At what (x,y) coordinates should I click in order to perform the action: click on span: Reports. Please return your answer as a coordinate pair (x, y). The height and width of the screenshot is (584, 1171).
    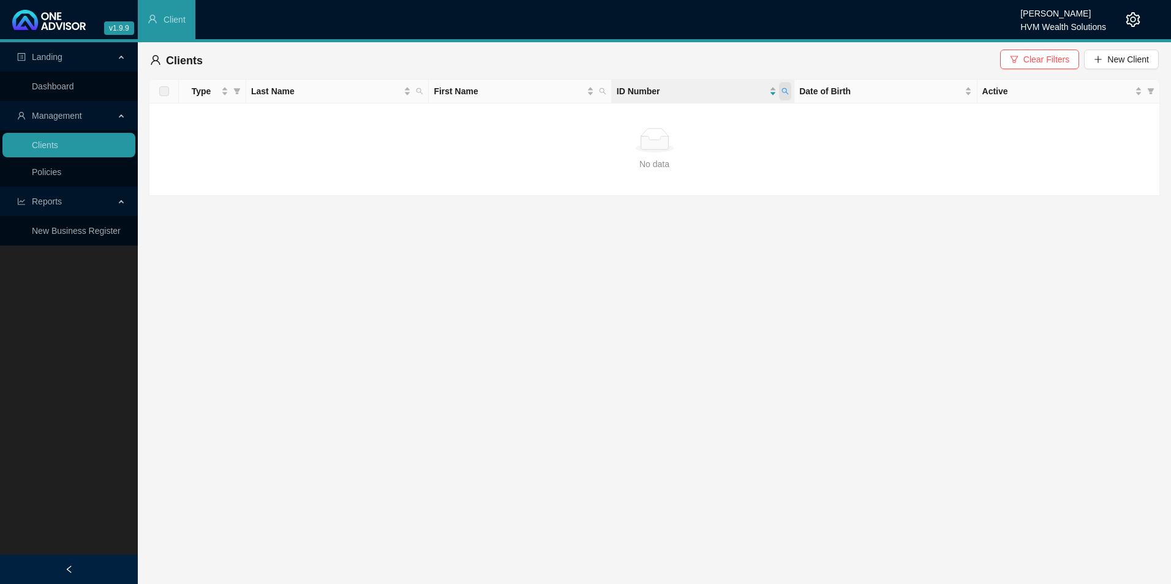
    Looking at the image, I should click on (47, 201).